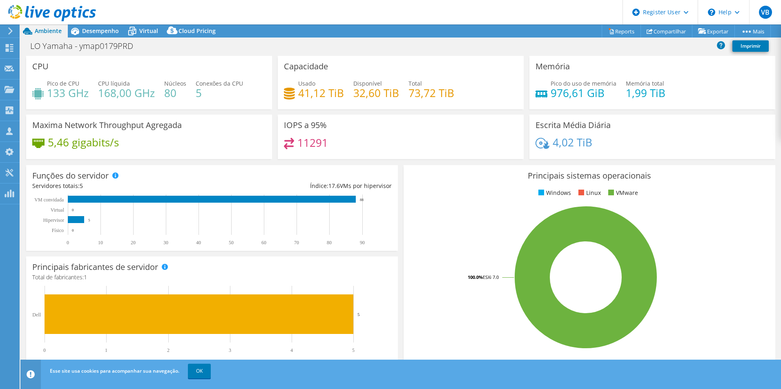 The width and height of the screenshot is (781, 389). I want to click on h4: 168,00 GHz, so click(126, 93).